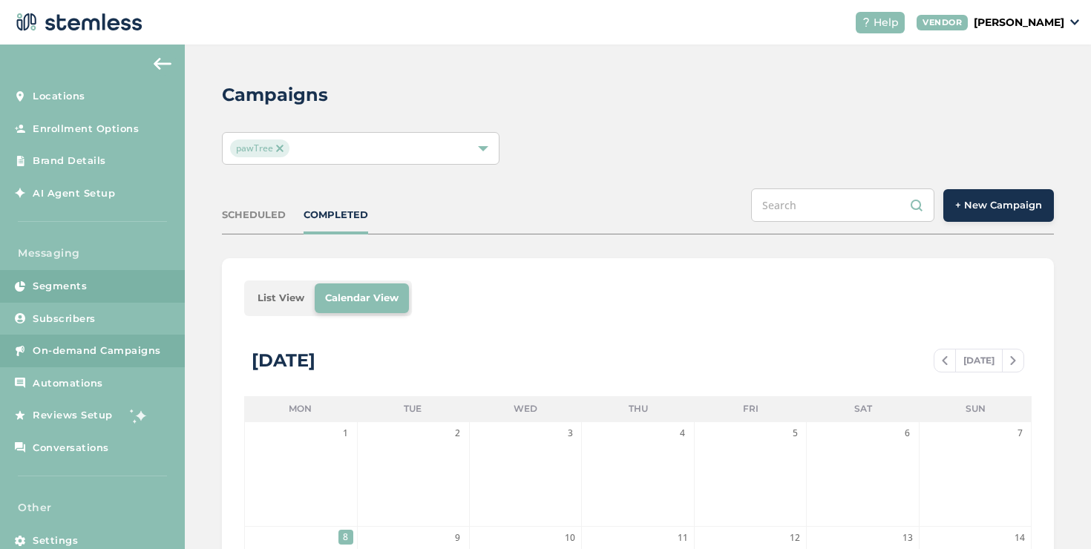  Describe the element at coordinates (301, 409) in the screenshot. I see `li: Mon` at that location.